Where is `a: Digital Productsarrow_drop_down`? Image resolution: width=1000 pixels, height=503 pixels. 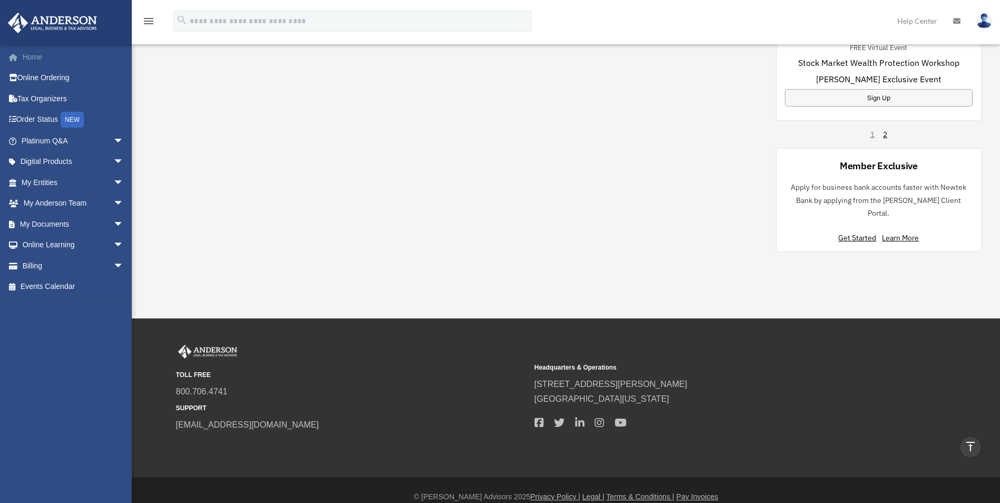 a: Digital Productsarrow_drop_down is located at coordinates (73, 162).